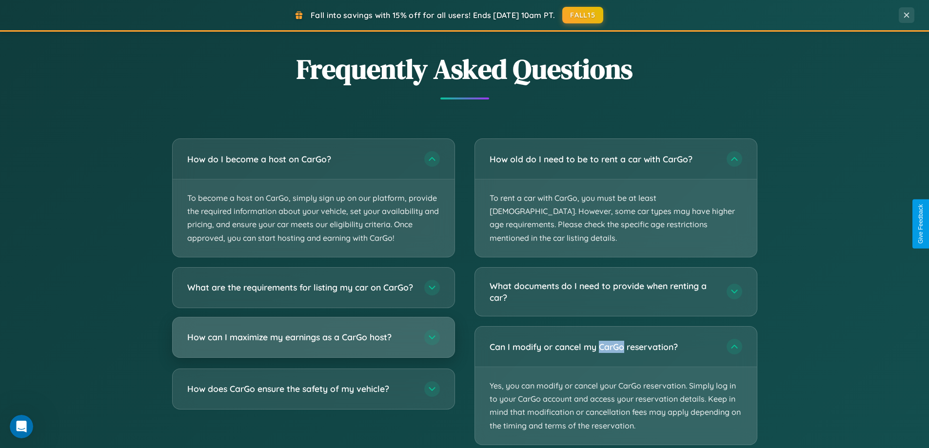  What do you see at coordinates (616, 406) in the screenshot?
I see `p: Yes, you can modify or cancel your CarGo reservation. Simply log in to your CarGo account and acc...` at bounding box center [616, 406].